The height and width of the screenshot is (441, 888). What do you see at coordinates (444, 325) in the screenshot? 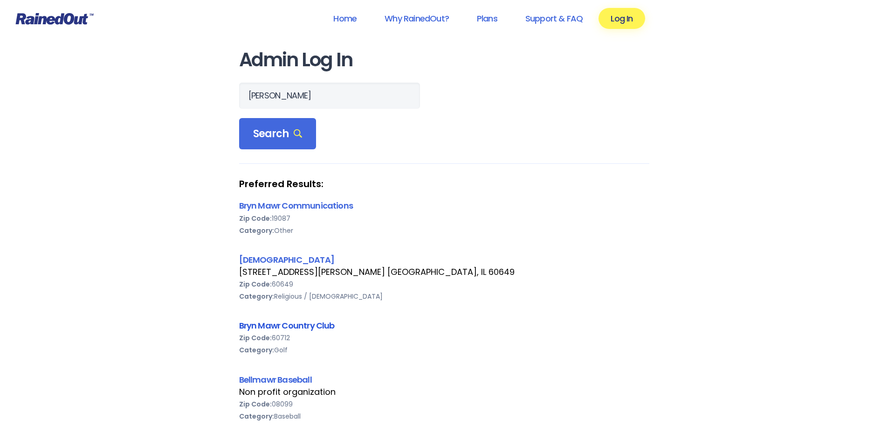
I see `div: Bryn Mawr Country Club` at bounding box center [444, 325].